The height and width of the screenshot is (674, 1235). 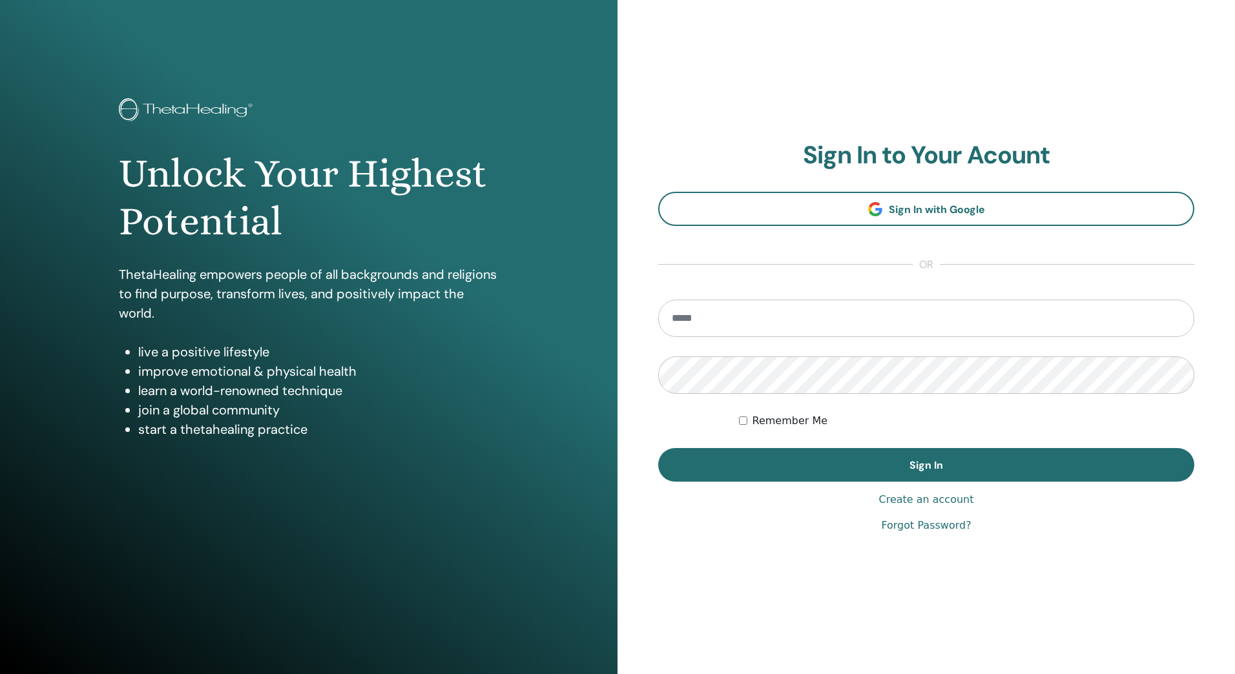 I want to click on li: live a positive lifestyle, so click(x=318, y=352).